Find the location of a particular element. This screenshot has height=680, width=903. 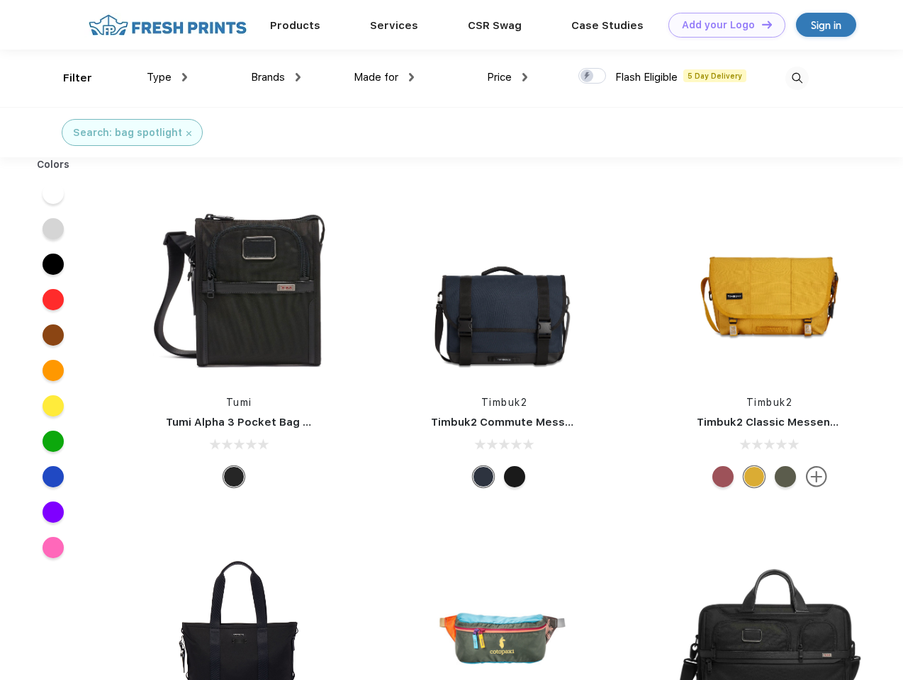

div: Add your Logo is located at coordinates (718, 25).